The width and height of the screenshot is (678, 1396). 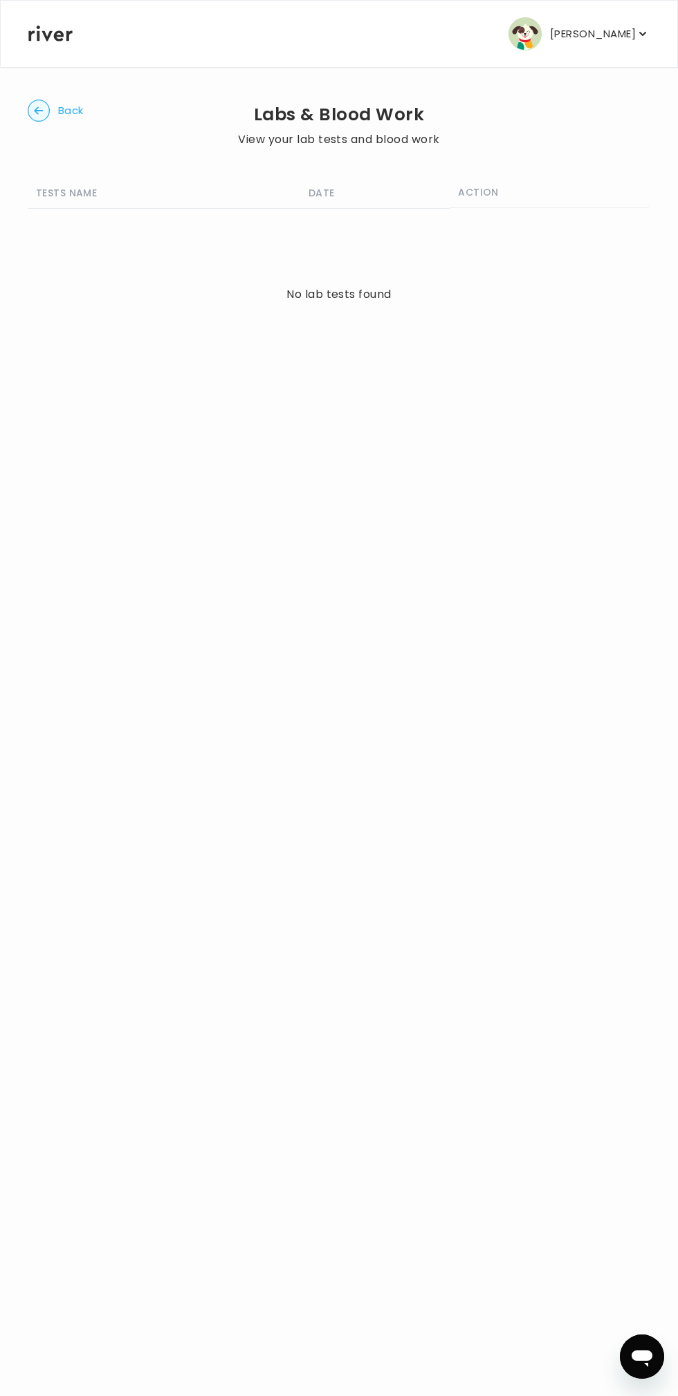 I want to click on img: user avatar, so click(x=525, y=34).